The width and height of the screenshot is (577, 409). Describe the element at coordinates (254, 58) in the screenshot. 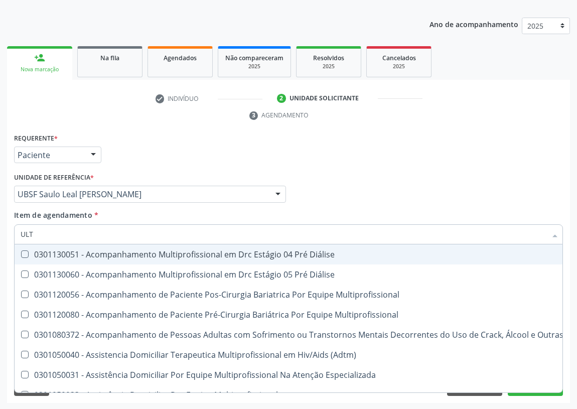

I see `span: Não compareceram` at that location.